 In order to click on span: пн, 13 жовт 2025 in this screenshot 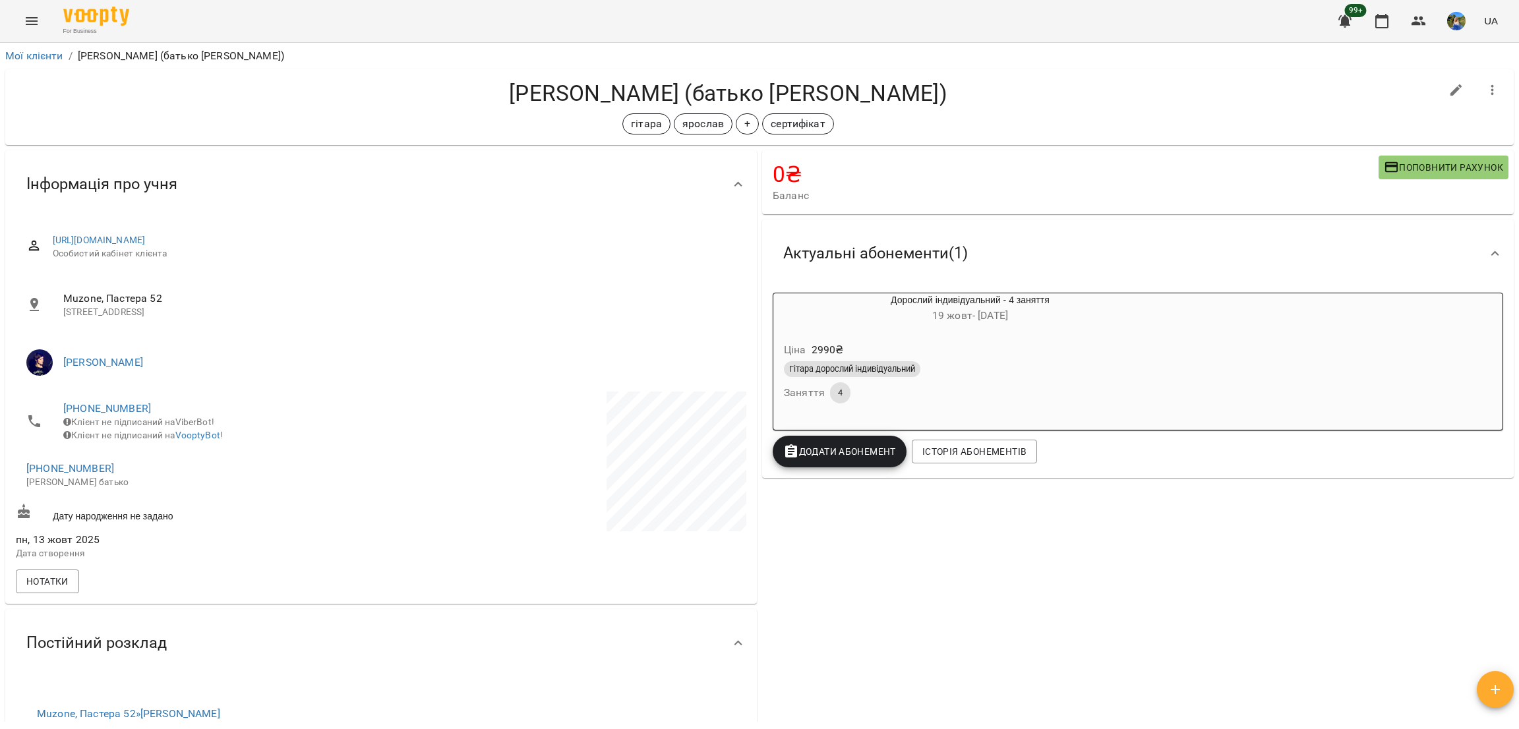, I will do `click(197, 540)`.